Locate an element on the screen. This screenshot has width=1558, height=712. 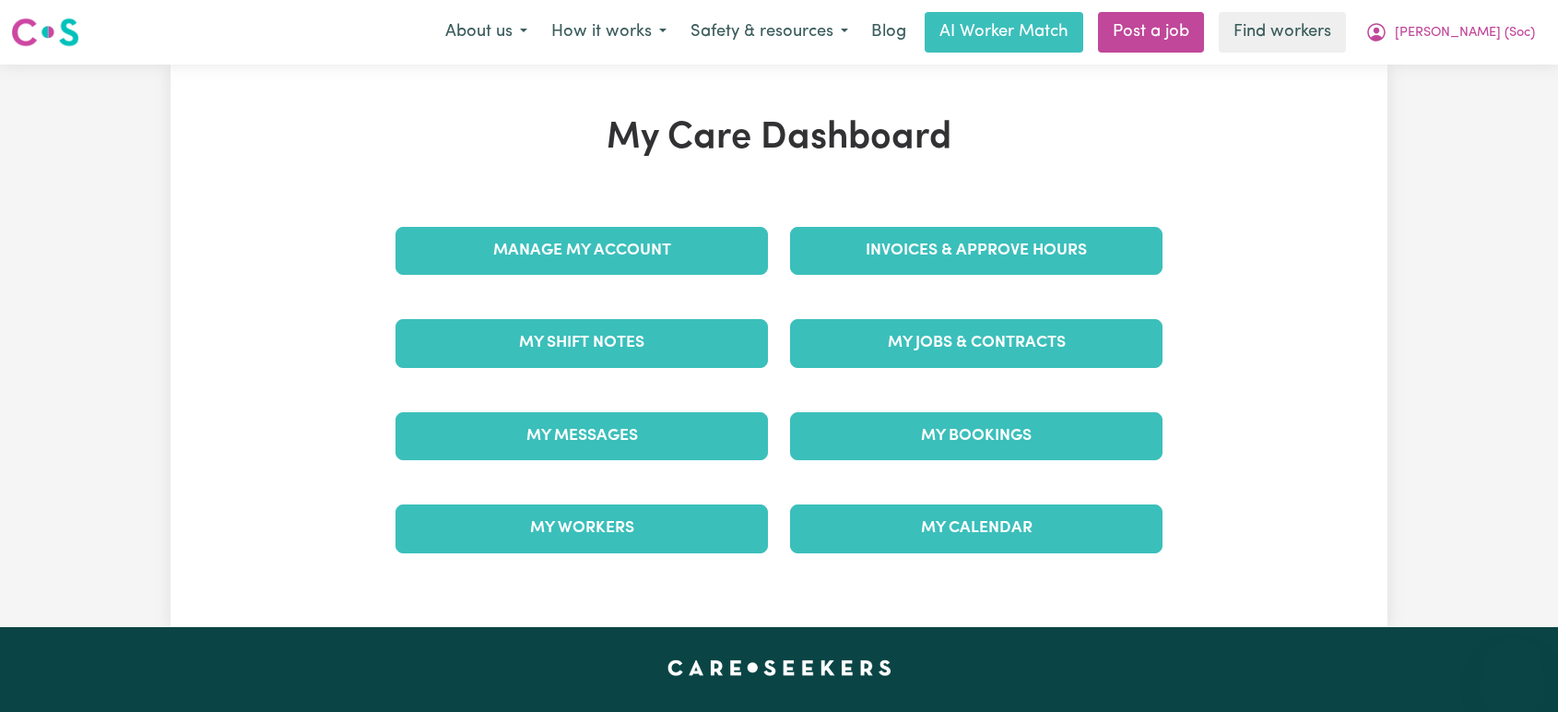
a: Invoices & Approve Hours is located at coordinates (976, 251).